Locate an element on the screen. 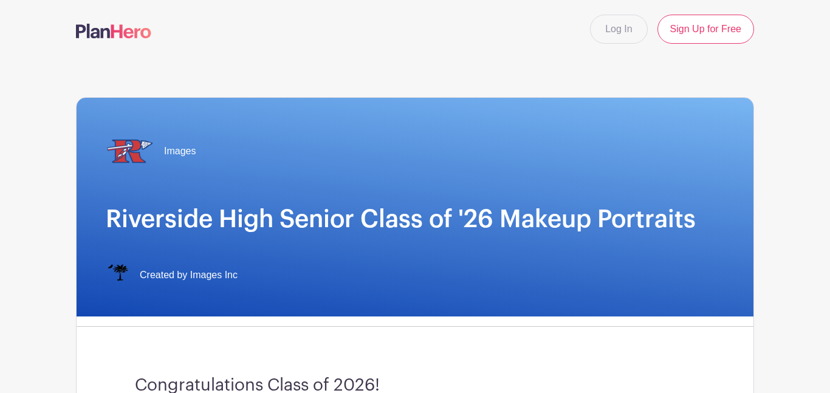 The width and height of the screenshot is (830, 393). img: logo-507f7623f17ff9eddc593b1ce0a138ce2505c220e1c5a4e2b4648c50719b7d32.svg is located at coordinates (114, 31).